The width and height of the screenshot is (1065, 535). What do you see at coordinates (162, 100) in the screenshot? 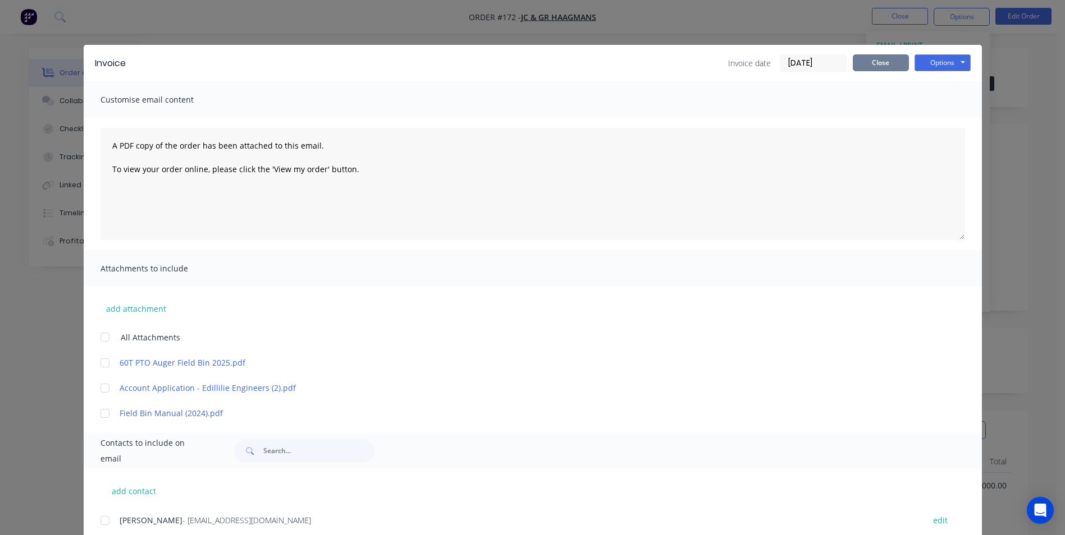
I see `span: Customise email content` at bounding box center [162, 100].